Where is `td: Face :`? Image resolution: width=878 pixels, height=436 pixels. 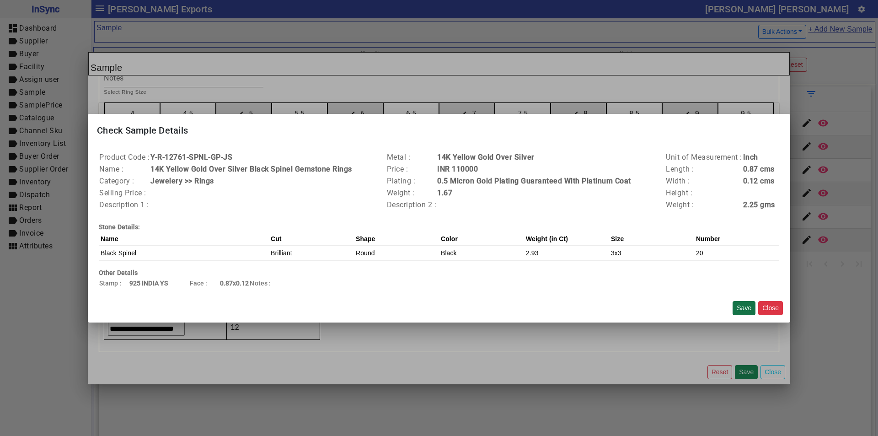 td: Face : is located at coordinates (204, 283).